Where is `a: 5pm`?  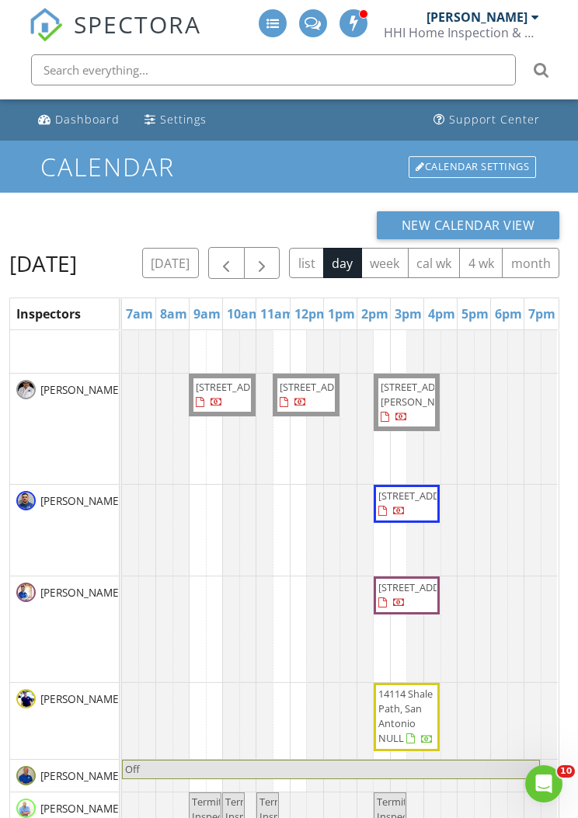
a: 5pm is located at coordinates (475, 314).